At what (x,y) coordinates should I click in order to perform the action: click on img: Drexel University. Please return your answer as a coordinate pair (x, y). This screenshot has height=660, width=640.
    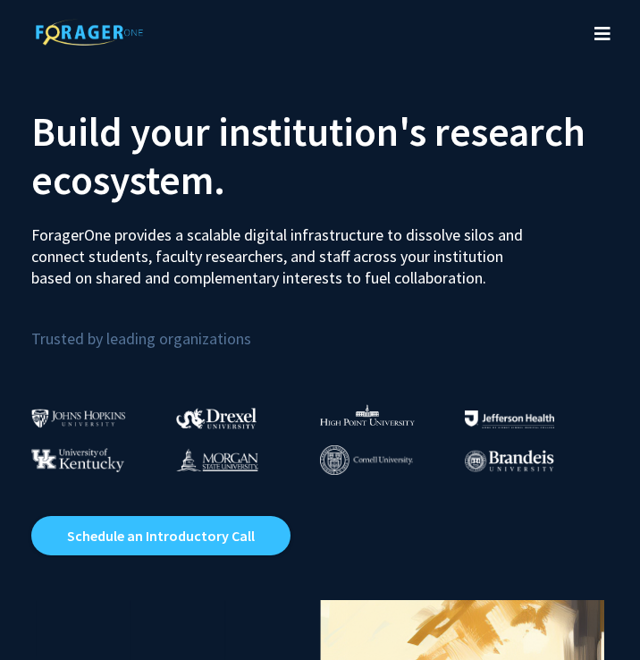
    Looking at the image, I should click on (216, 418).